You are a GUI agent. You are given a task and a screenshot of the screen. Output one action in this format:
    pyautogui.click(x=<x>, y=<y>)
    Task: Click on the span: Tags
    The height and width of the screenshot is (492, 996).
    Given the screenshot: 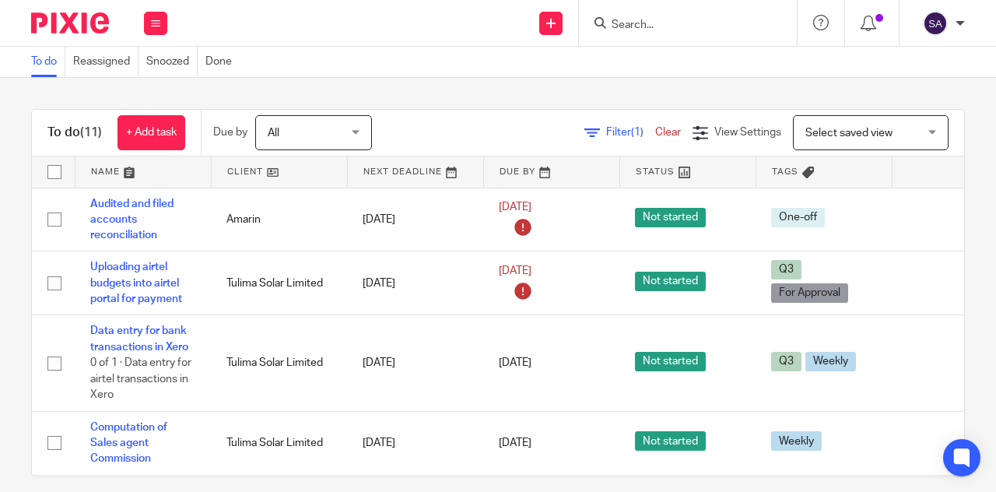 What is the action you would take?
    pyautogui.click(x=785, y=171)
    